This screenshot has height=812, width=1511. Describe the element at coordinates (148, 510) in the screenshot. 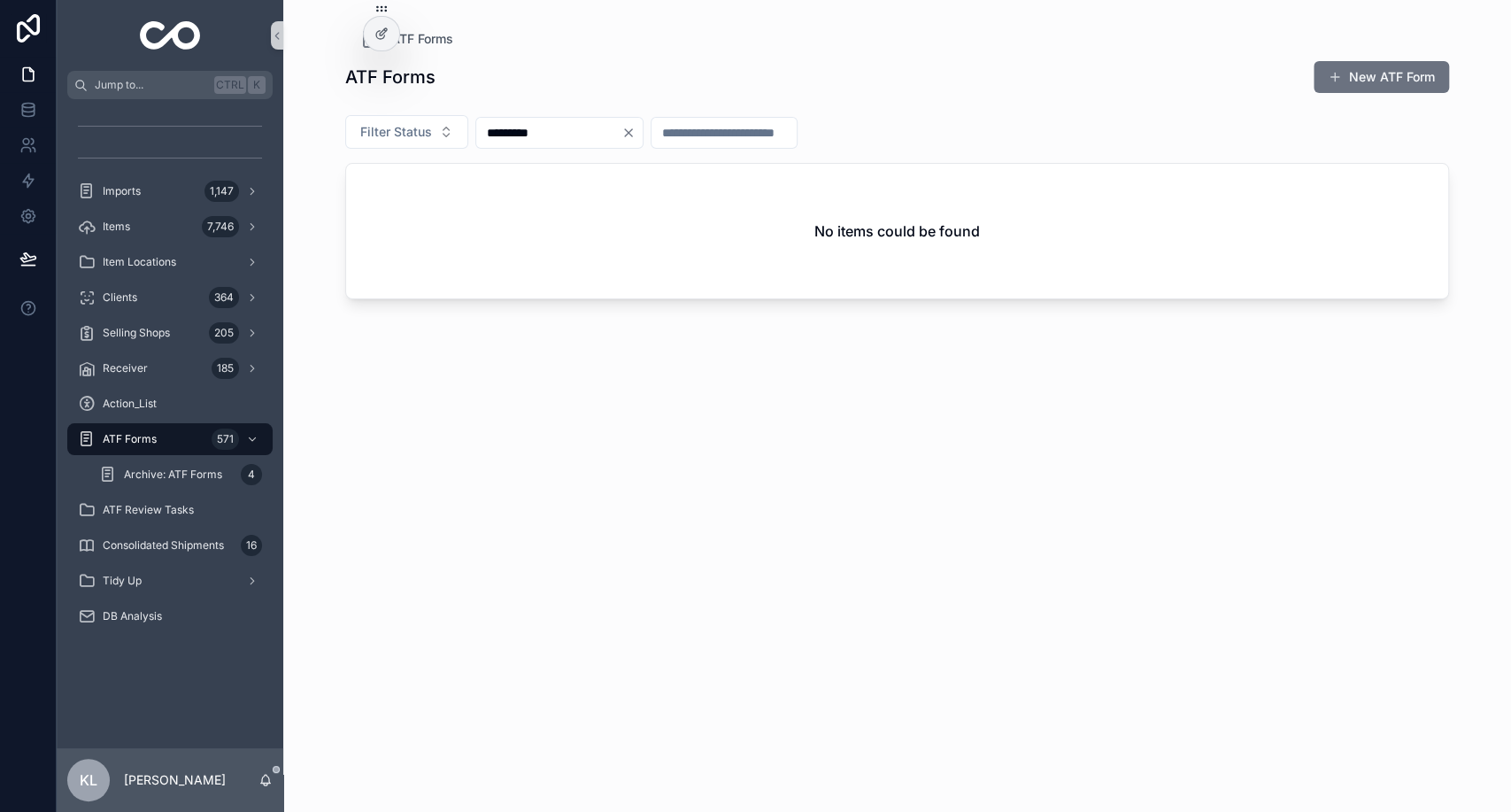

I see `span: ATF Review Tasks` at that location.